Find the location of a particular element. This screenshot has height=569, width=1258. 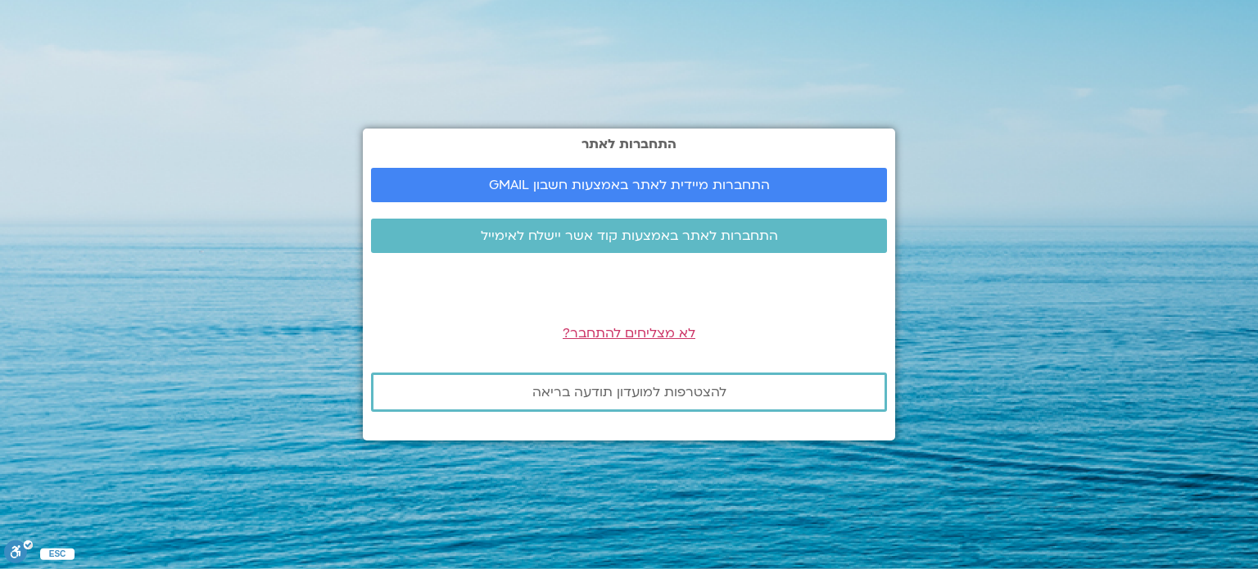

a: התחברות מיידית לאתר באמצעות חשבון GMAIL is located at coordinates (629, 185).